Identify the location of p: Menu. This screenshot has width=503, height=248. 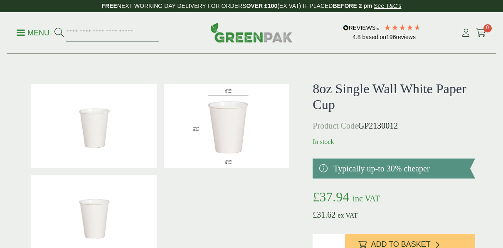
(33, 33).